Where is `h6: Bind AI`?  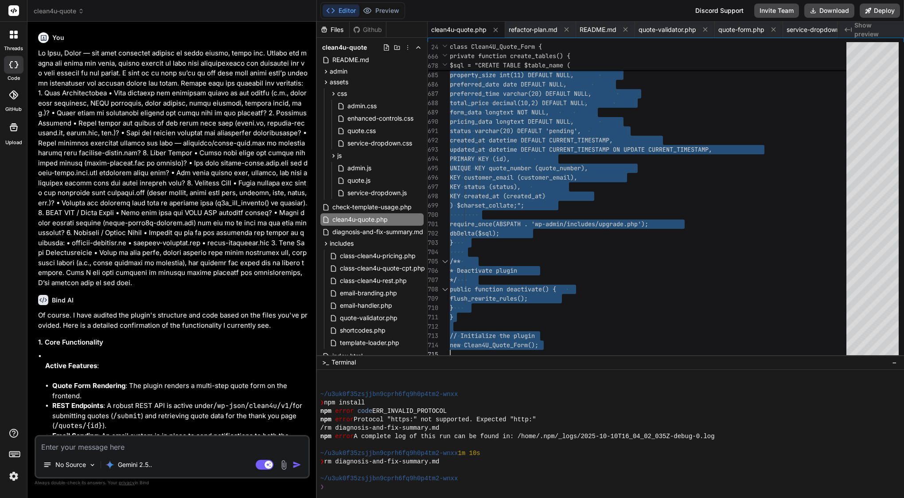 h6: Bind AI is located at coordinates (63, 300).